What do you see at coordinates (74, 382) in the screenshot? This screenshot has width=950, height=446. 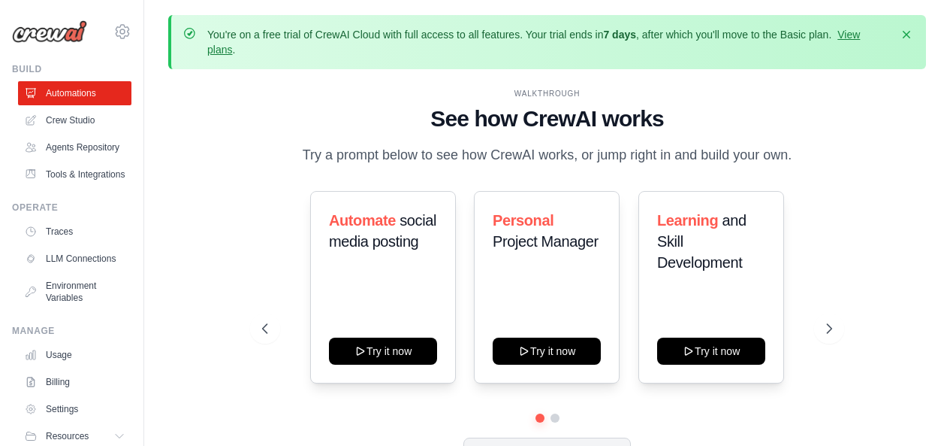 I see `a: Billing` at bounding box center [74, 382].